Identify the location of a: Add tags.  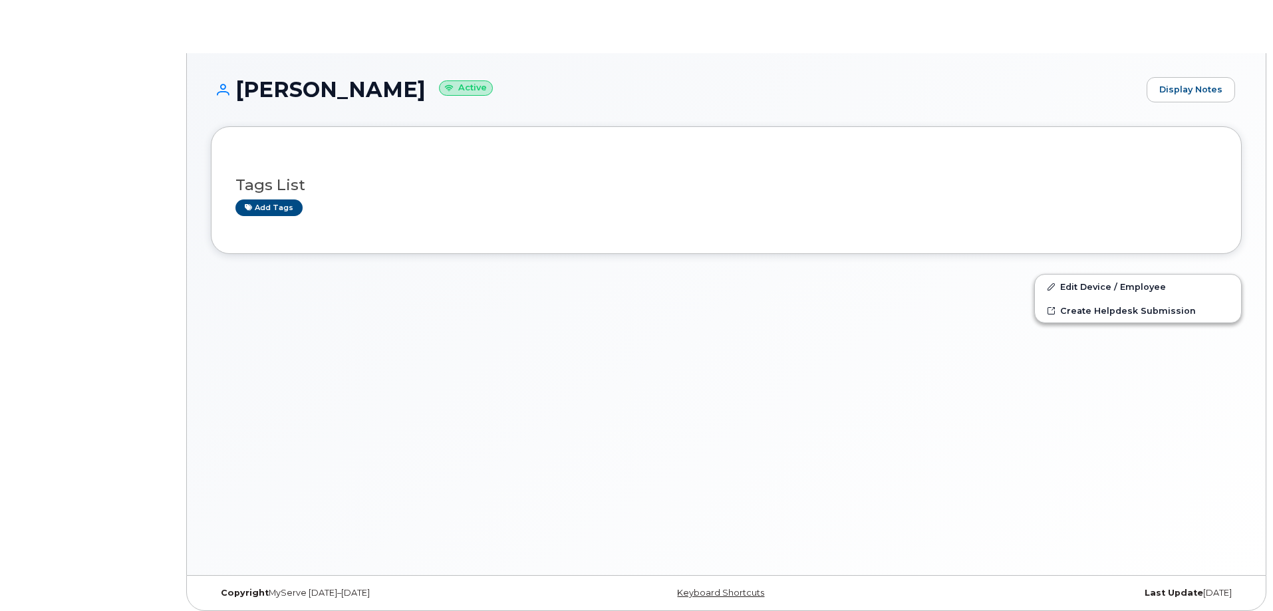
(269, 207).